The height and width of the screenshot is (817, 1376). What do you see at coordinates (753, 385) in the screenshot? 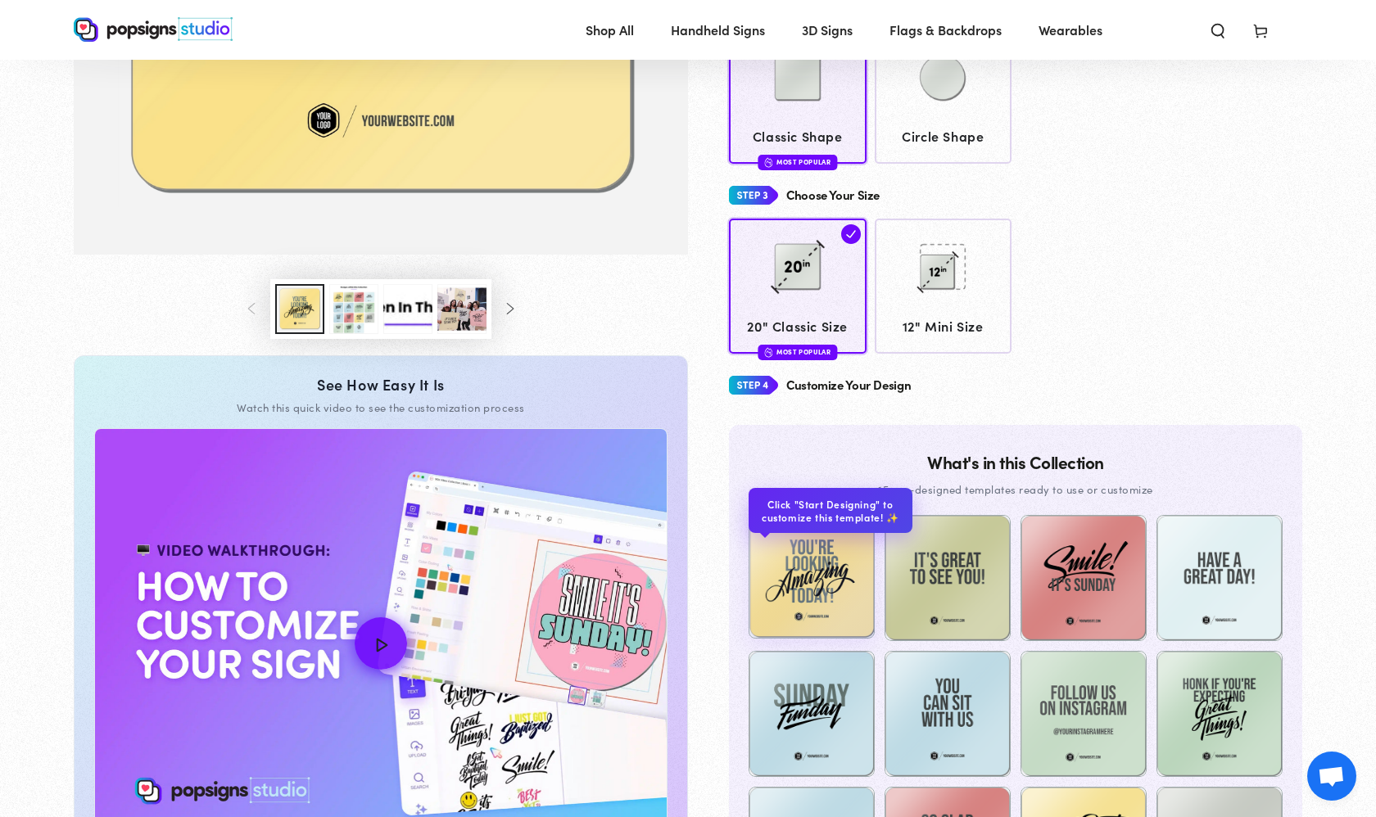
I see `img: Step 4` at bounding box center [753, 385].